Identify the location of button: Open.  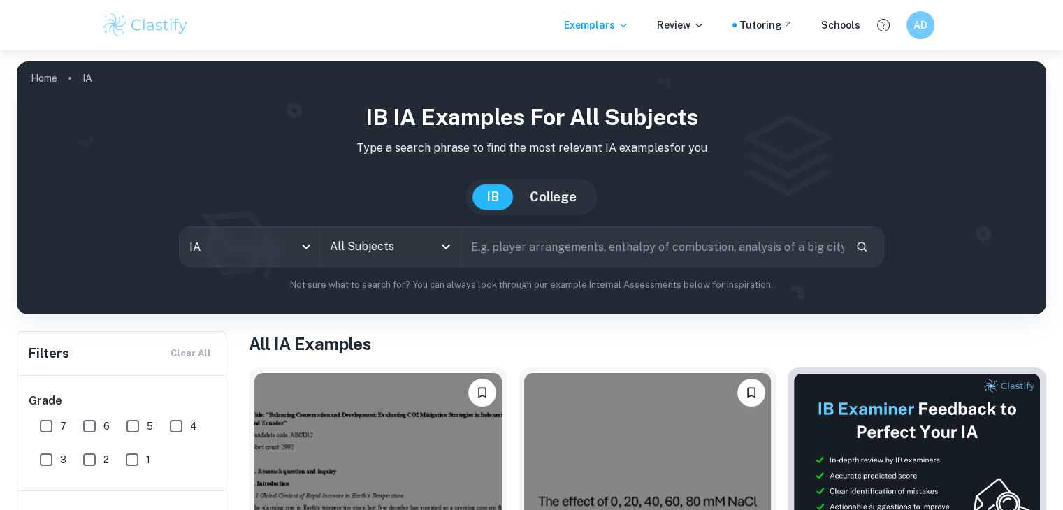
(446, 247).